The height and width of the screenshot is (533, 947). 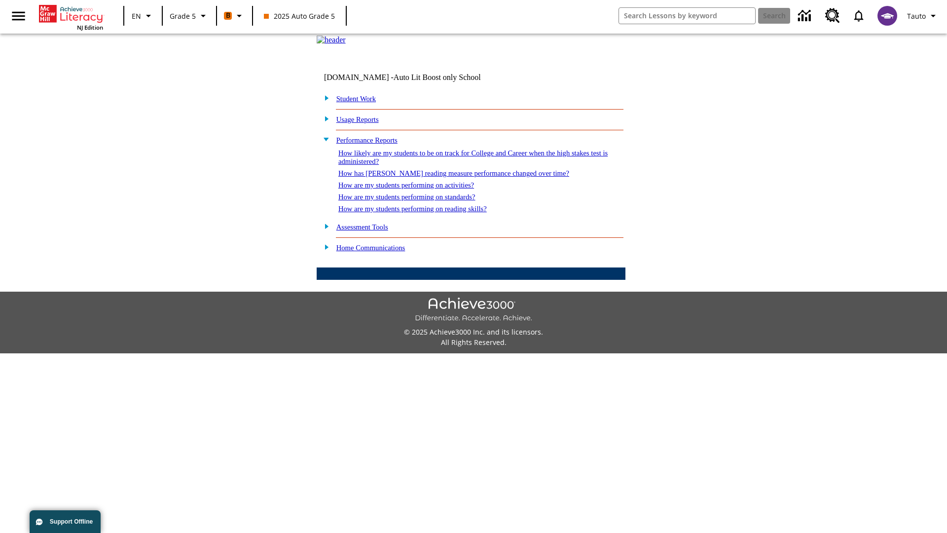 I want to click on button: Open side menu, so click(x=18, y=16).